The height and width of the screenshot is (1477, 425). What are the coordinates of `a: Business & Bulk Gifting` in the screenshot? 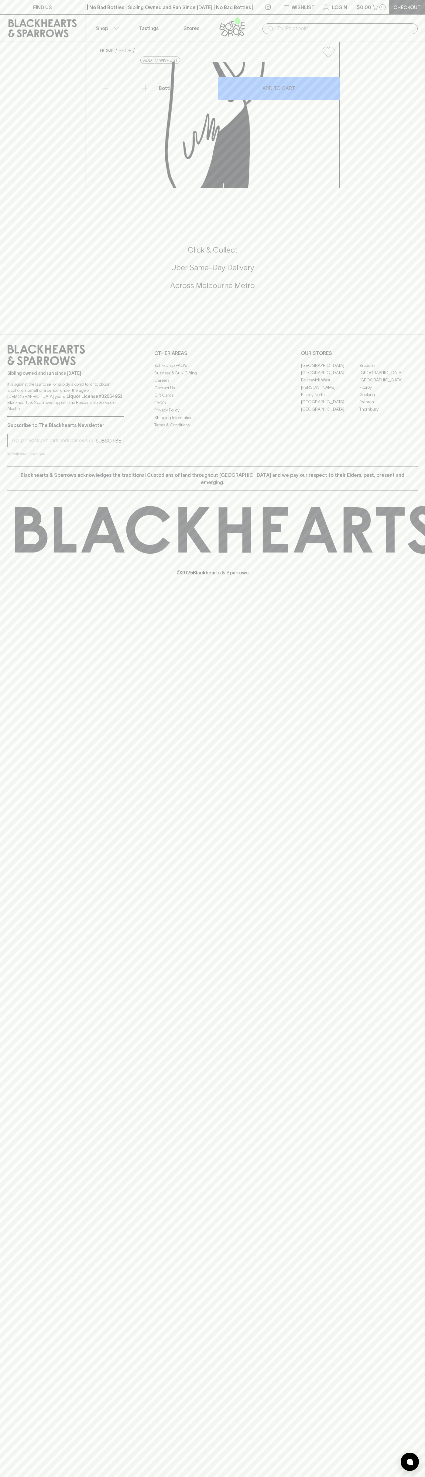 It's located at (213, 373).